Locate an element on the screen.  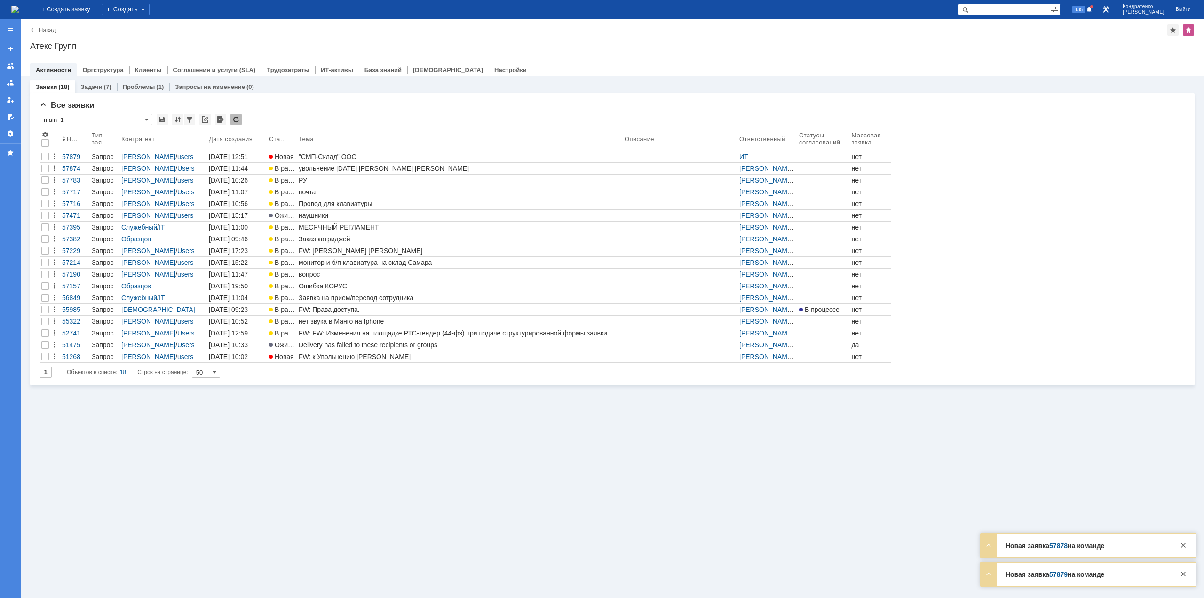
div: 55322 is located at coordinates (75, 321).